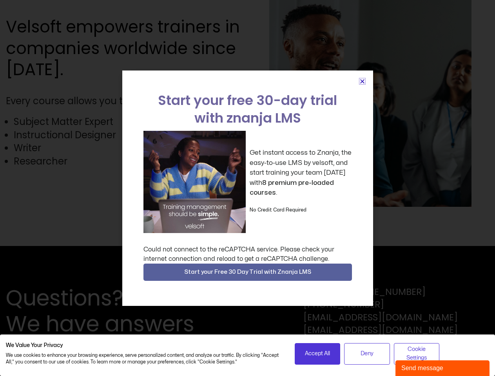 Image resolution: width=495 pixels, height=376 pixels. Describe the element at coordinates (367, 354) in the screenshot. I see `button: Deny all cookies` at that location.